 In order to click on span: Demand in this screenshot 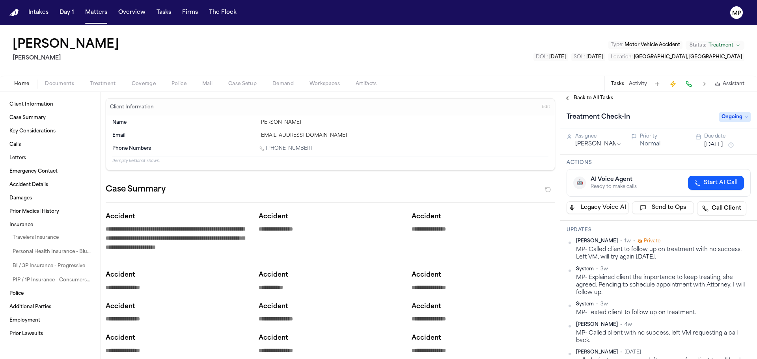, I will do `click(283, 84)`.